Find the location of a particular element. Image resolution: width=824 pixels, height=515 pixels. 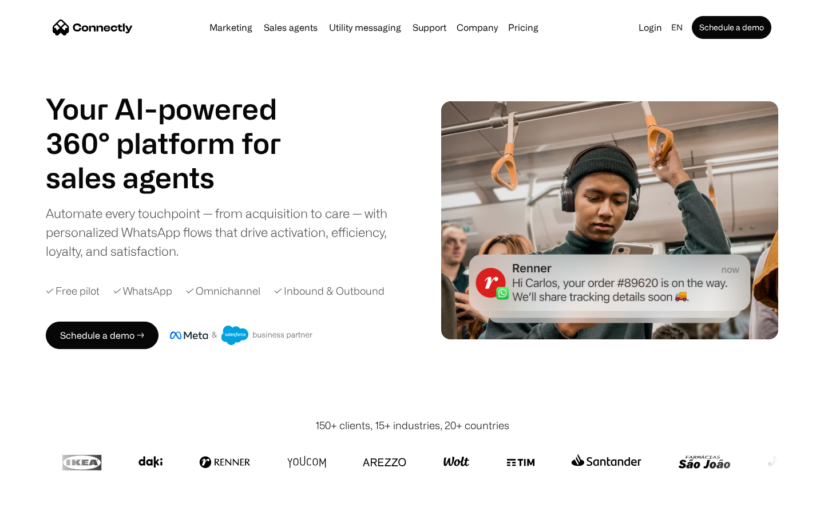

div: ✓ Omnichannel is located at coordinates (223, 291).